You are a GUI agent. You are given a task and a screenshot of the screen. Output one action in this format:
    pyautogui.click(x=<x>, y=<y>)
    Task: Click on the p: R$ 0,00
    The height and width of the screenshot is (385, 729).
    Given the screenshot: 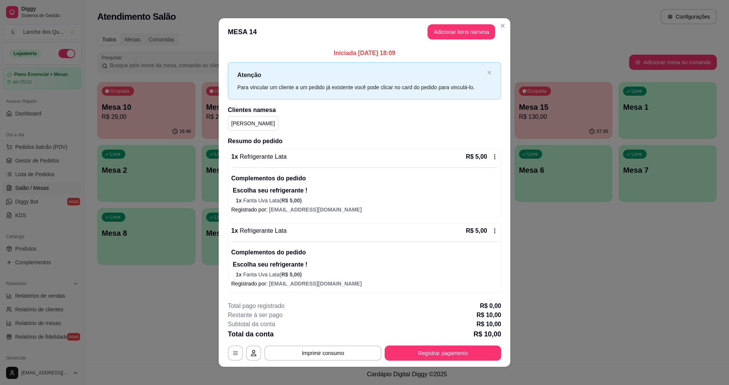 What is the action you would take?
    pyautogui.click(x=490, y=306)
    